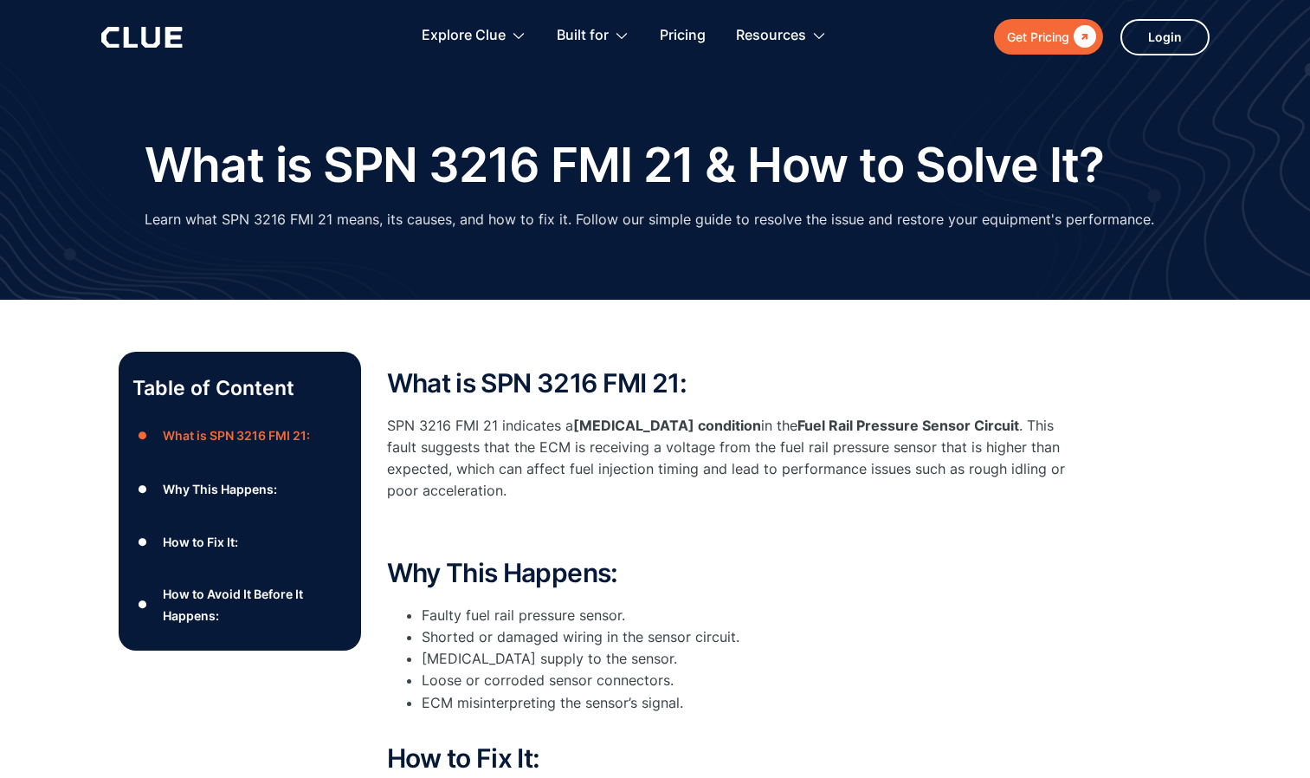 The image size is (1310, 778). I want to click on a: ●What is SPN 3216 FMI 21:, so click(240, 436).